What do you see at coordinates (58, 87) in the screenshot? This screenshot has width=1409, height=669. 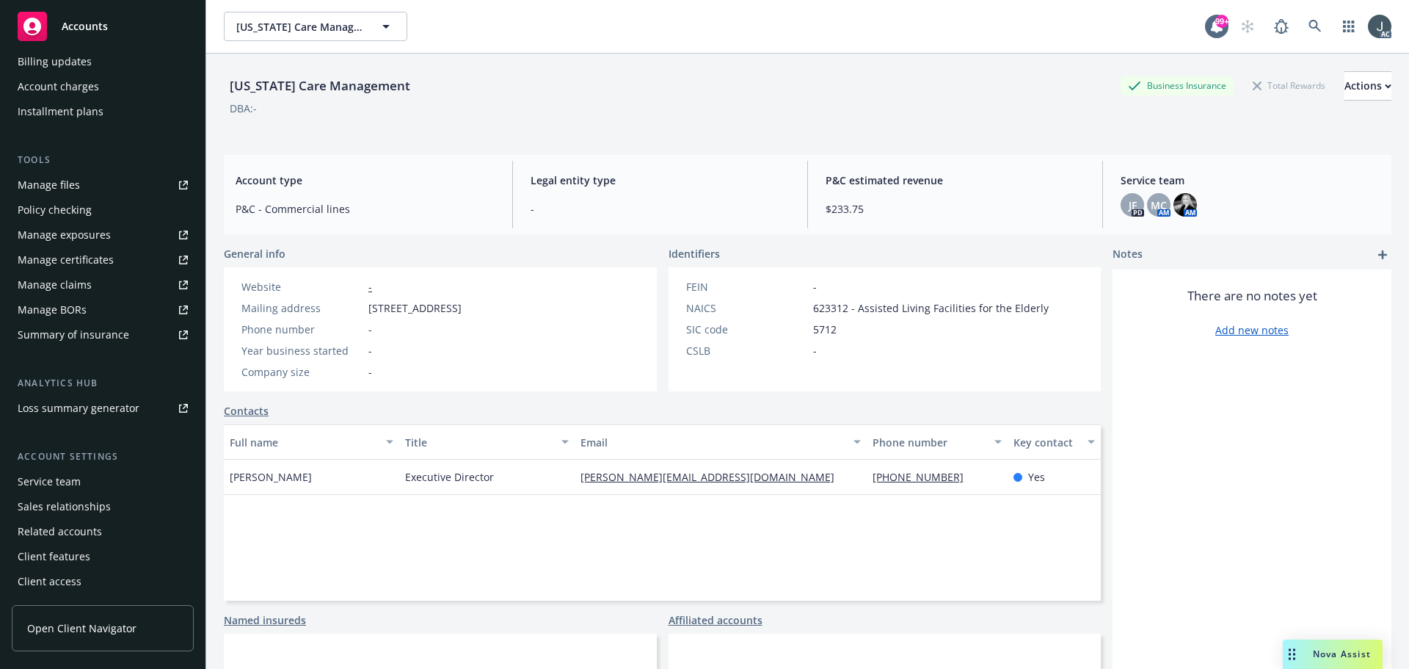 I see `div: Account charges` at bounding box center [58, 87].